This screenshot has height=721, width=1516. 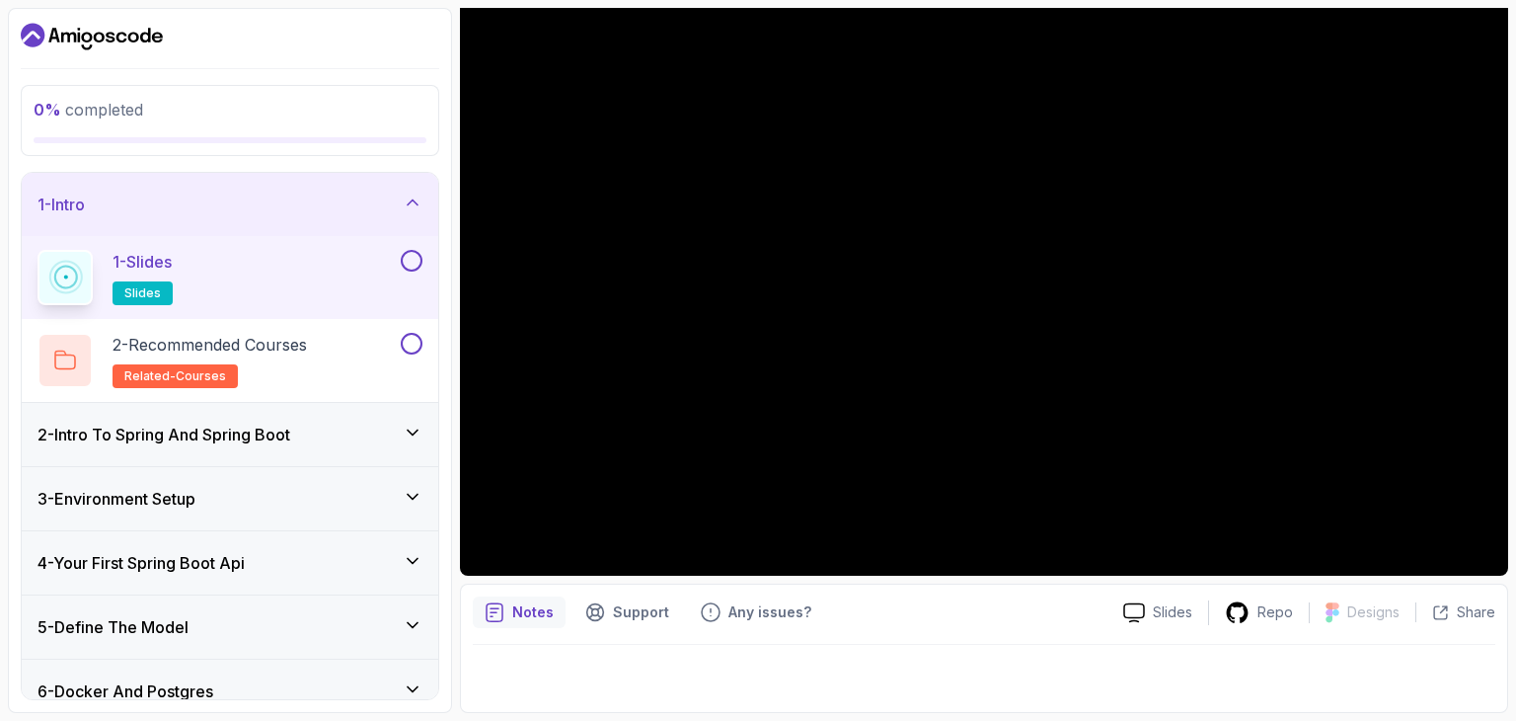 What do you see at coordinates (230, 277) in the screenshot?
I see `button: 1-Slidesslides` at bounding box center [230, 277].